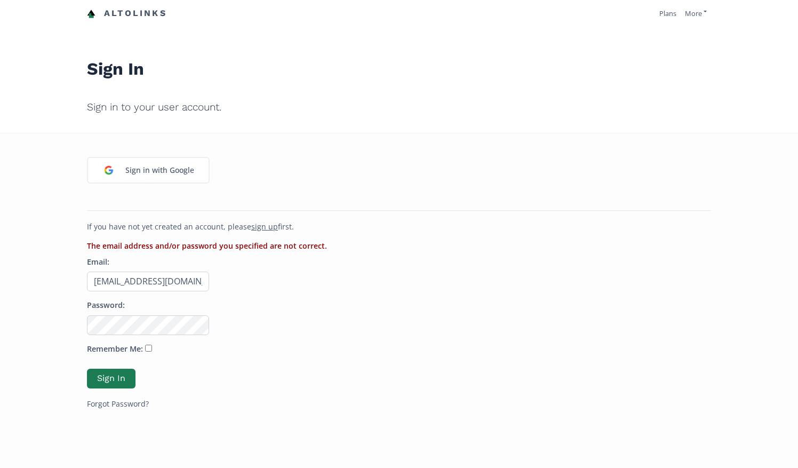 The width and height of the screenshot is (798, 468). Describe the element at coordinates (111, 378) in the screenshot. I see `button: Sign In` at that location.